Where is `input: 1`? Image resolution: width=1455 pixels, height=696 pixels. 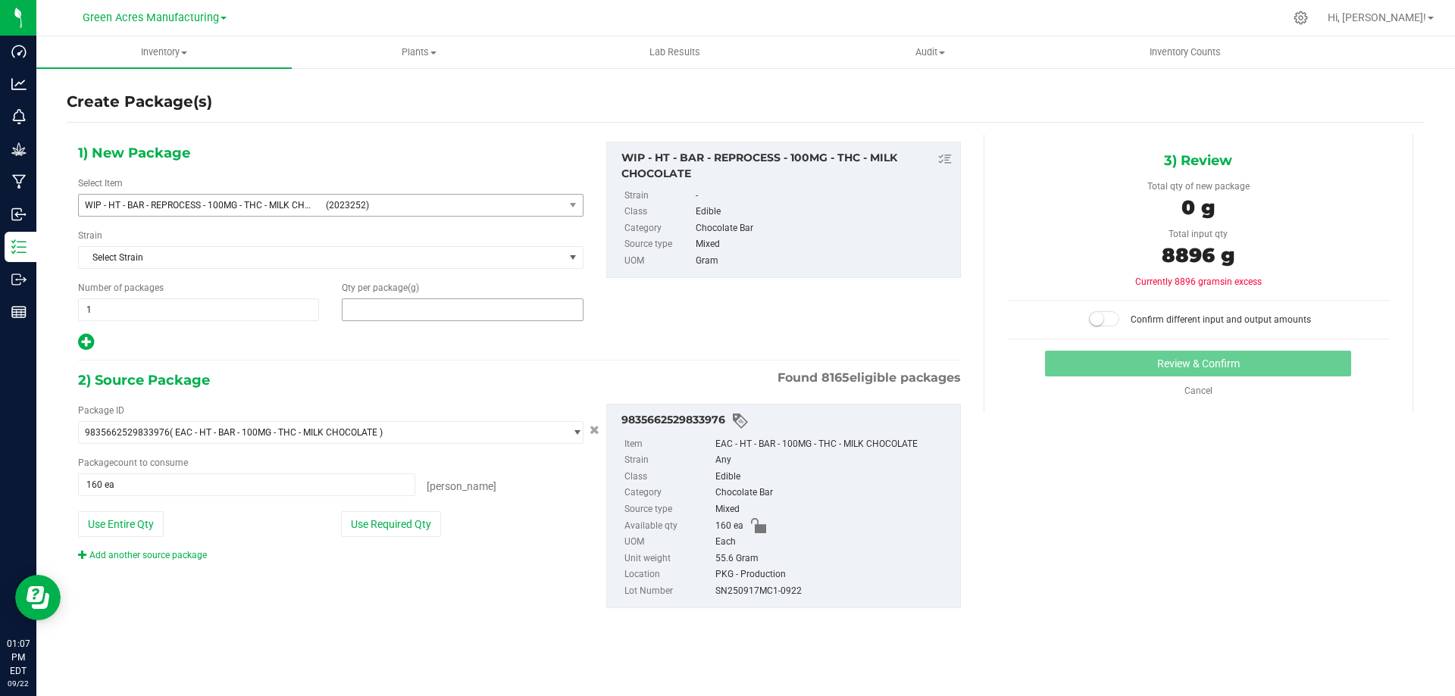 input: 1 is located at coordinates (199, 310).